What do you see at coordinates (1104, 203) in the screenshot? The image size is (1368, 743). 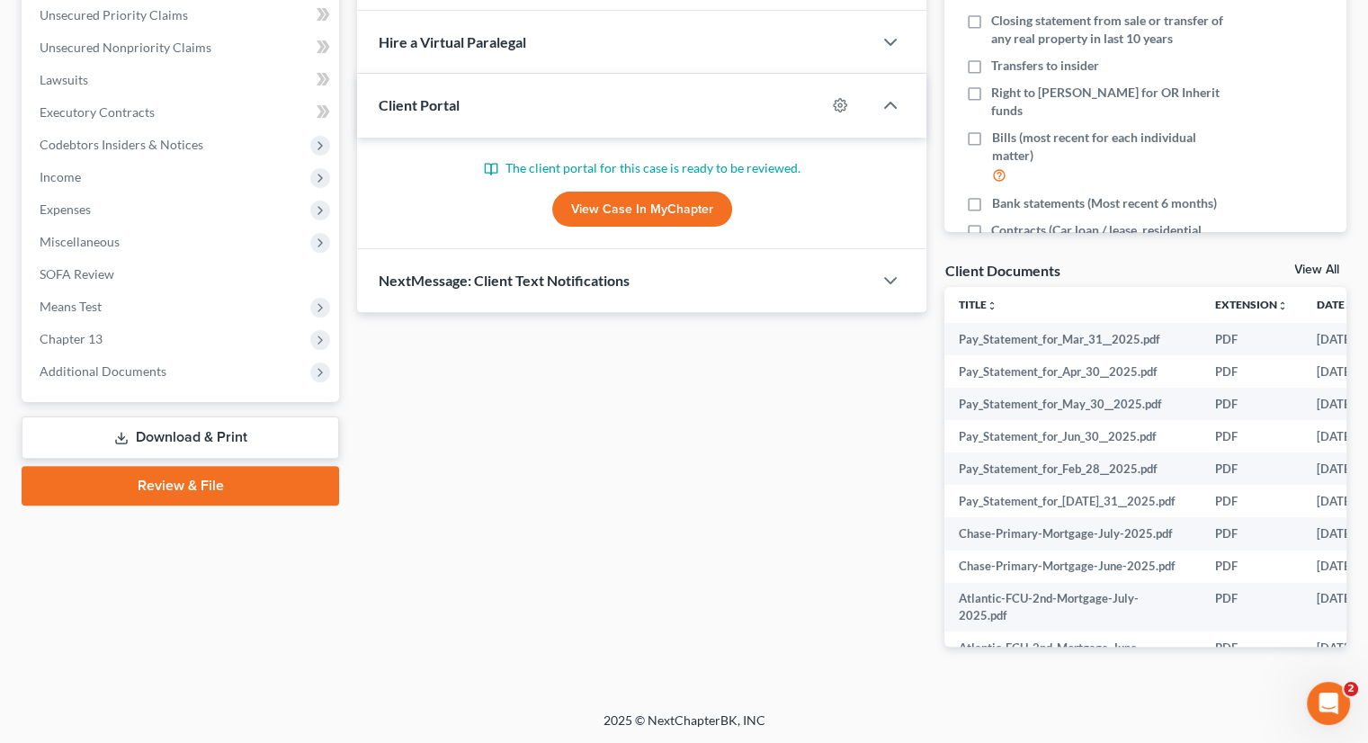 I see `span: Bank statements (Most recent 6 months)` at bounding box center [1104, 203].